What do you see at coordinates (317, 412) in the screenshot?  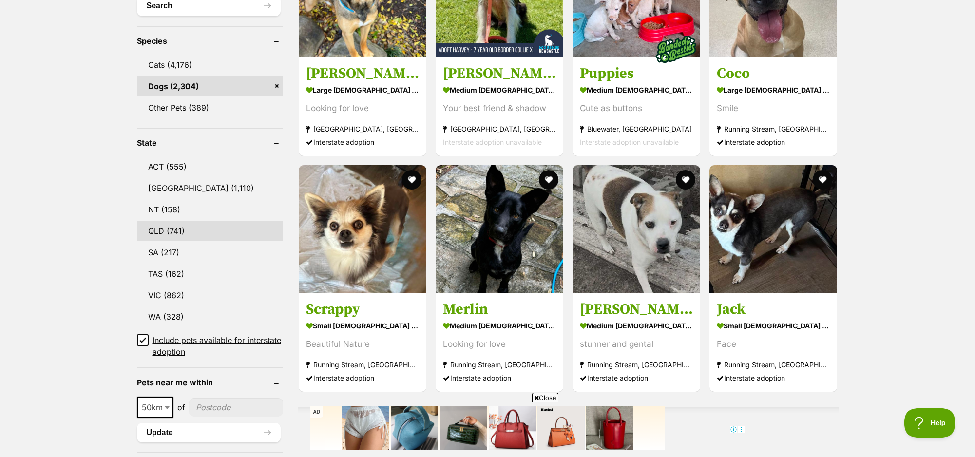 I see `span: AD` at bounding box center [317, 412].